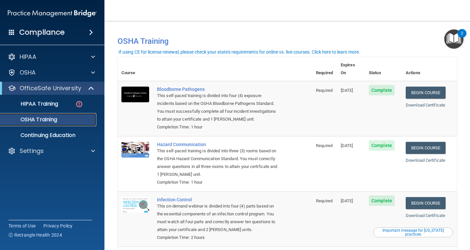  What do you see at coordinates (32, 151) in the screenshot?
I see `p: Settings` at bounding box center [32, 151].